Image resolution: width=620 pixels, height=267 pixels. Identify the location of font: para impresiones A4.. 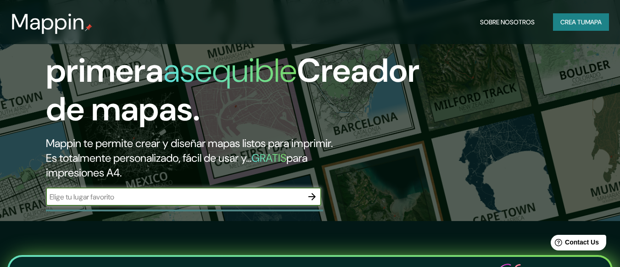
(177, 165).